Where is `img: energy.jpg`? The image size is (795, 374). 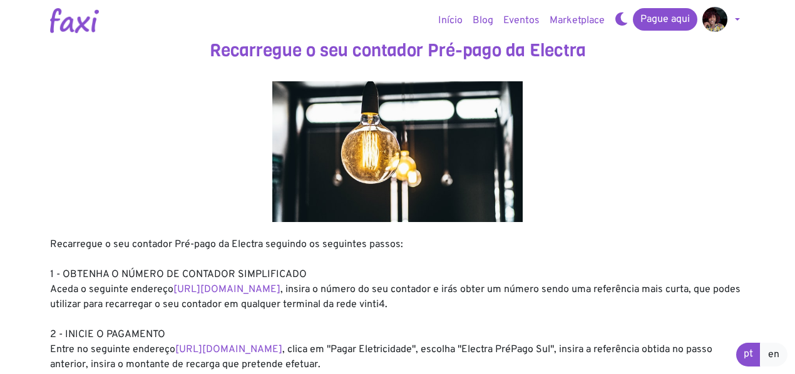 img: energy.jpg is located at coordinates (397, 151).